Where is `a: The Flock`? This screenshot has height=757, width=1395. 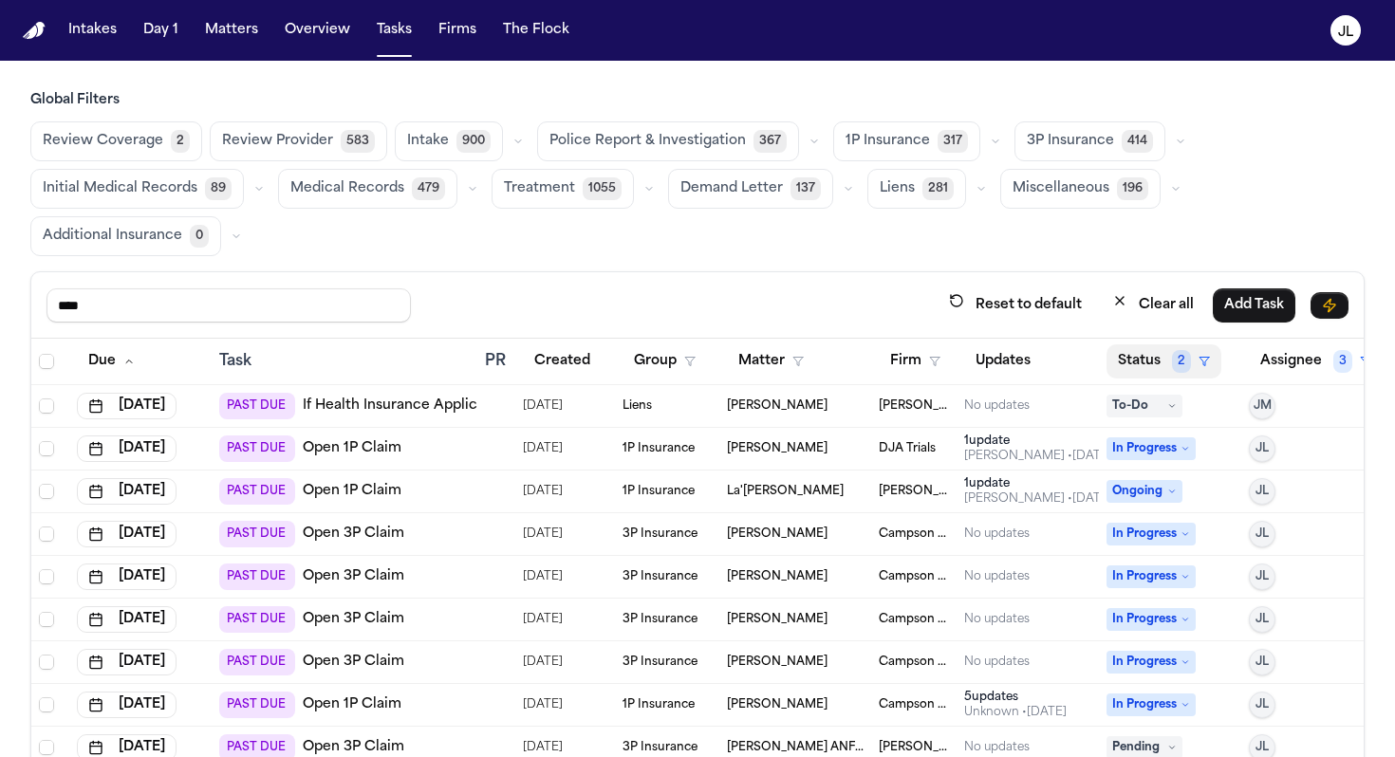
a: The Flock is located at coordinates (536, 30).